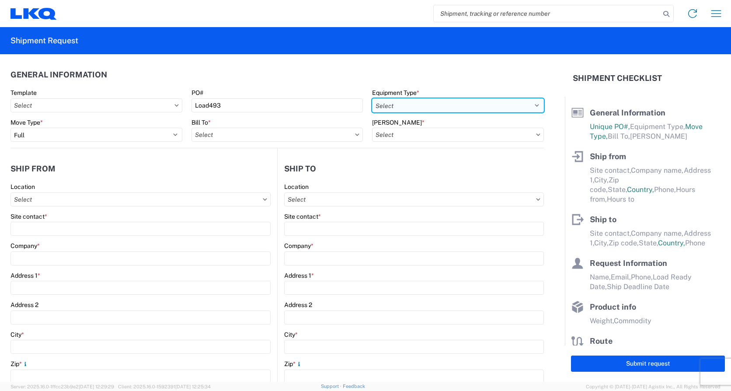 Image resolution: width=731 pixels, height=391 pixels. I want to click on h2: Shipment Checklist, so click(617, 78).